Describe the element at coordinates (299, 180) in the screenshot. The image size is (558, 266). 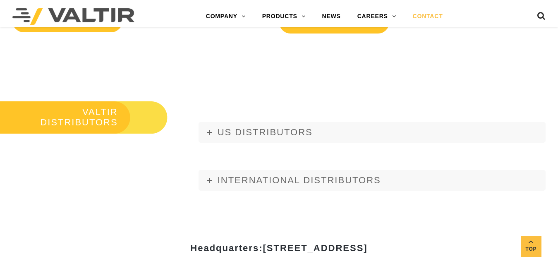
I see `span: INTERNATIONAL DISTRIBUTORS` at that location.